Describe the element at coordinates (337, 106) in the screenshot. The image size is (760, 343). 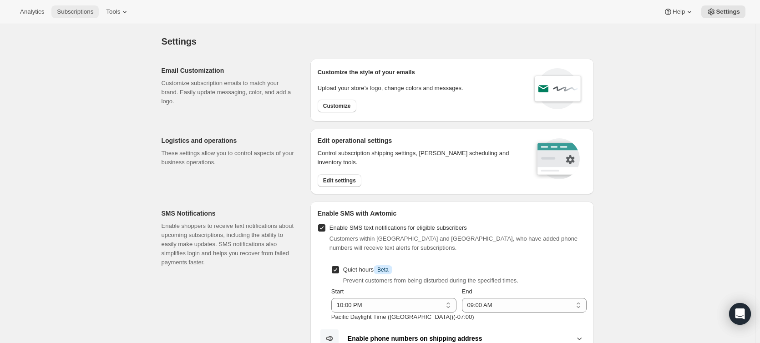
I see `span: Customize` at that location.